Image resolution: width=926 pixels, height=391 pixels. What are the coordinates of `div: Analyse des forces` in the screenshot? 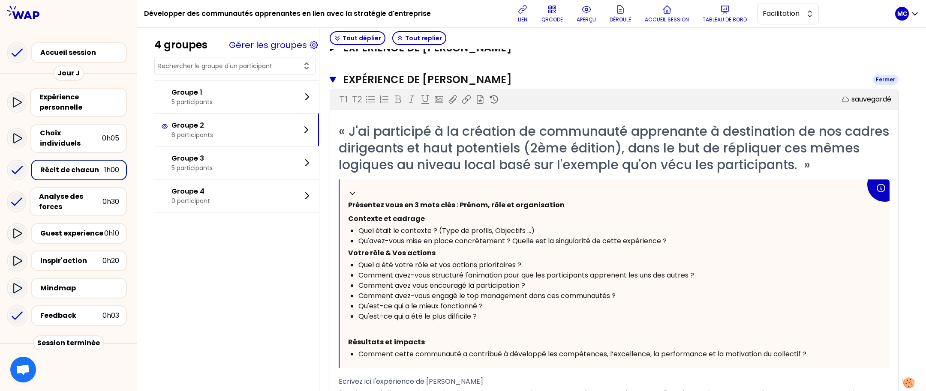 It's located at (71, 202).